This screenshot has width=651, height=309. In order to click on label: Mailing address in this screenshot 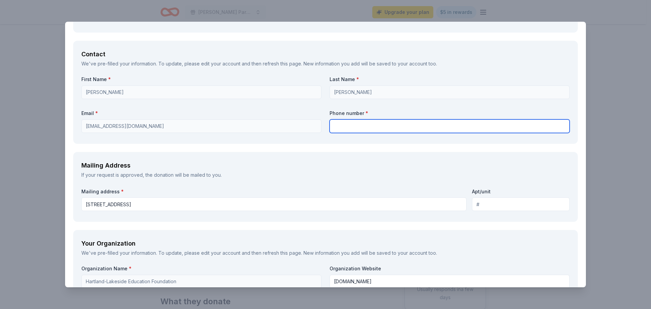, I will do `click(102, 192)`.